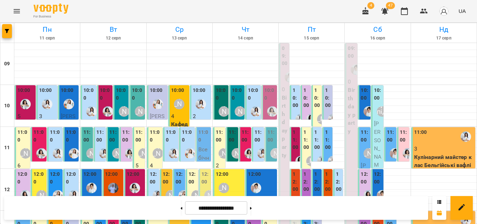  I want to click on span: 4, so click(371, 6).